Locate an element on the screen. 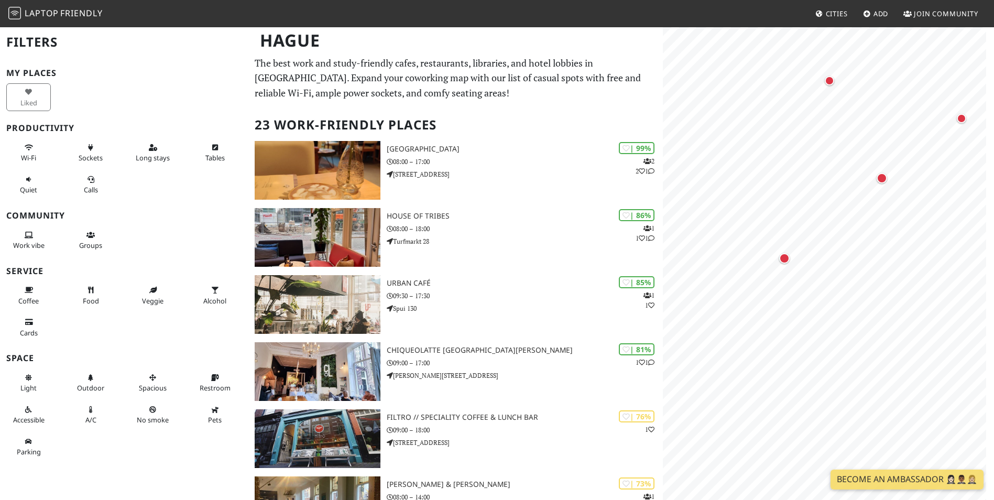 The image size is (994, 500). p: 1 1 is located at coordinates (648, 300).